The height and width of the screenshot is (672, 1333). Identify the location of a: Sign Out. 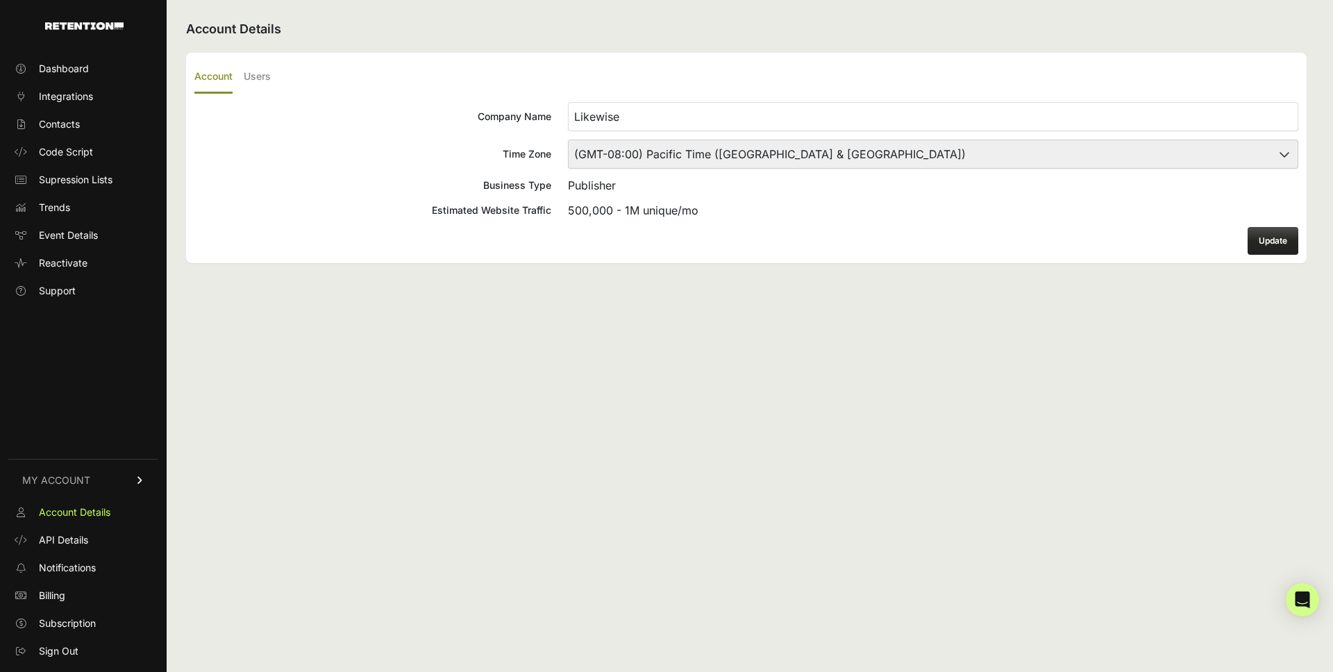
(83, 651).